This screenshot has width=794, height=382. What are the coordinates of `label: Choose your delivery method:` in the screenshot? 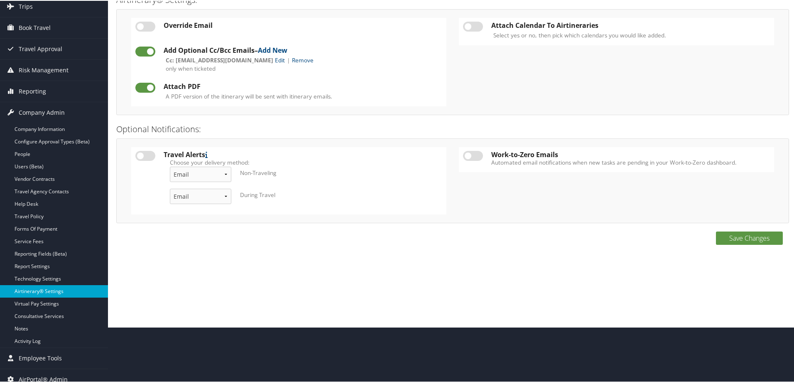 It's located at (303, 162).